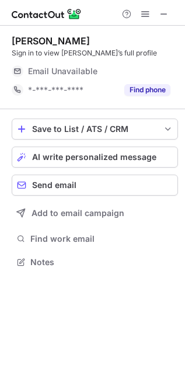 This screenshot has width=185, height=372. Describe the element at coordinates (78, 213) in the screenshot. I see `span: Add to email campaign` at that location.